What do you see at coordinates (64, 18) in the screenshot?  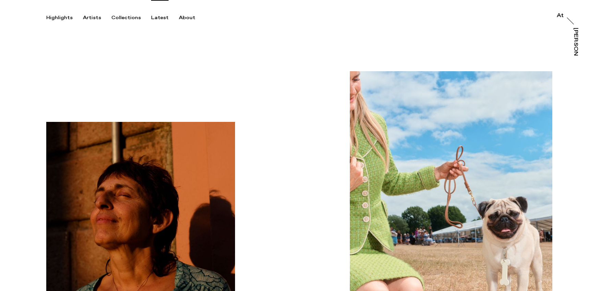 I see `button: Highlights` at bounding box center [64, 18].